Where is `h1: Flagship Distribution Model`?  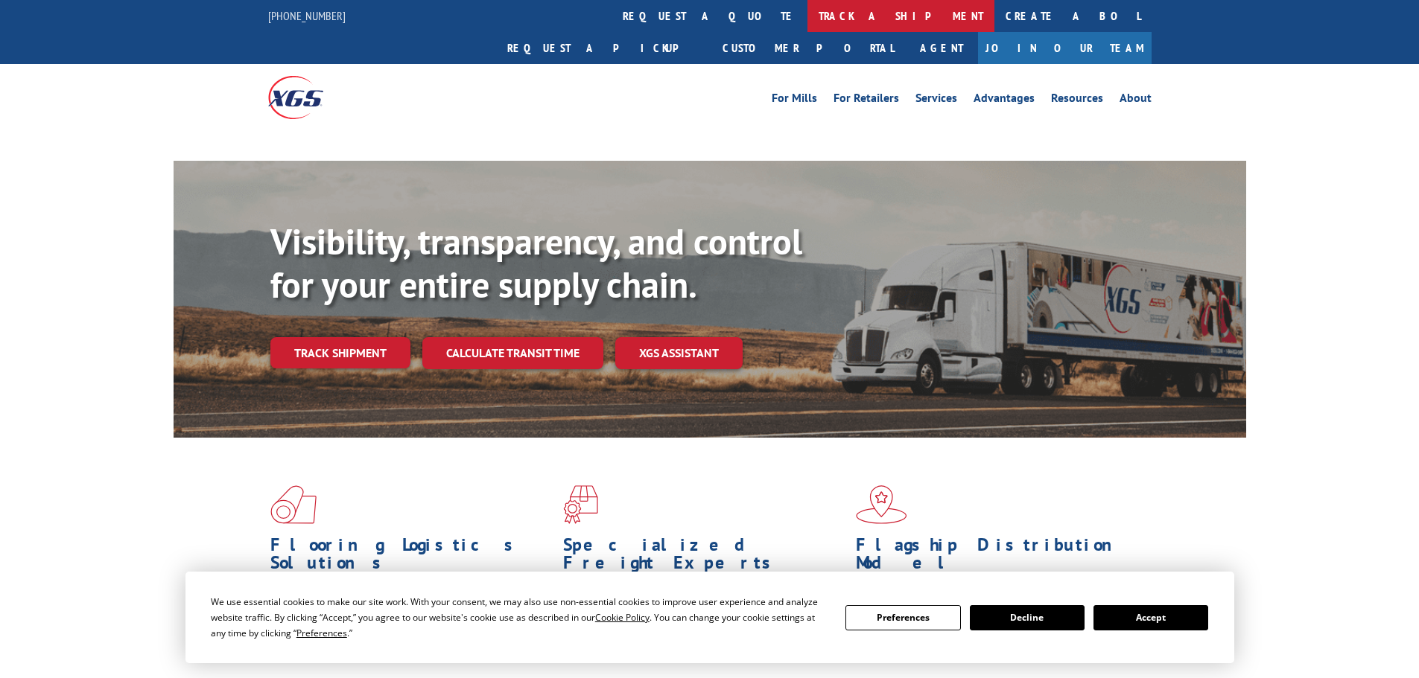 h1: Flagship Distribution Model is located at coordinates (996, 558).